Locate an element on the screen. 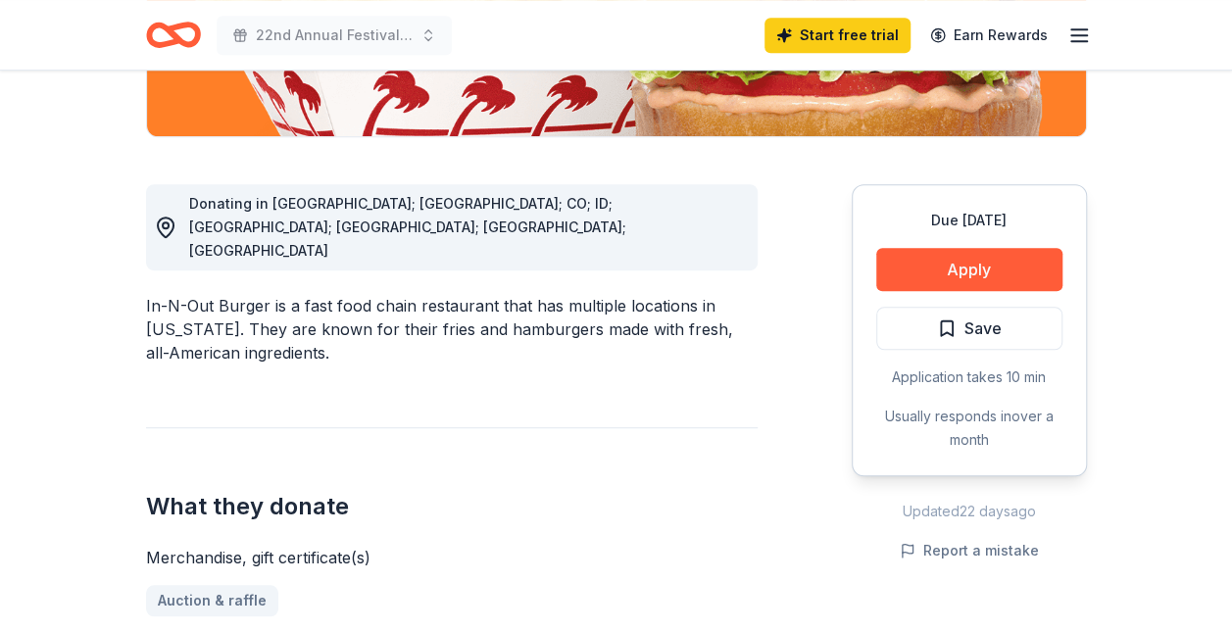 The width and height of the screenshot is (1232, 631). a: Earn Rewards is located at coordinates (989, 35).